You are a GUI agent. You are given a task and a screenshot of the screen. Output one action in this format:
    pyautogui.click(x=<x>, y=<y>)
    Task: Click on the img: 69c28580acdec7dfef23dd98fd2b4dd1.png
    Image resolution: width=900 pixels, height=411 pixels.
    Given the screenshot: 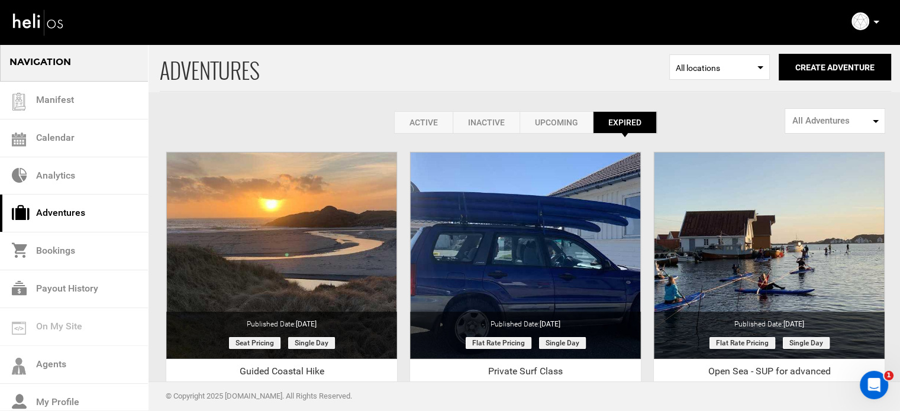 What is the action you would take?
    pyautogui.click(x=860, y=21)
    